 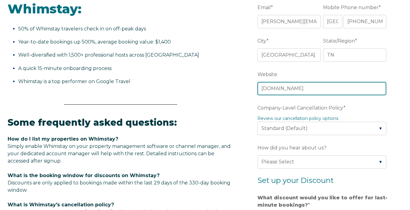 What do you see at coordinates (300, 108) in the screenshot?
I see `span: Company-Level Cancellation Policy` at bounding box center [300, 108].